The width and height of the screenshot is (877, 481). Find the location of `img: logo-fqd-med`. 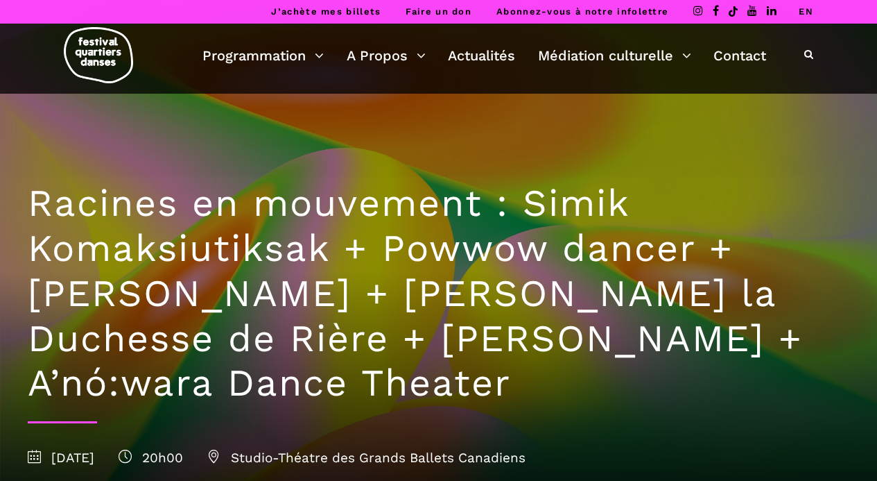

img: logo-fqd-med is located at coordinates (98, 55).